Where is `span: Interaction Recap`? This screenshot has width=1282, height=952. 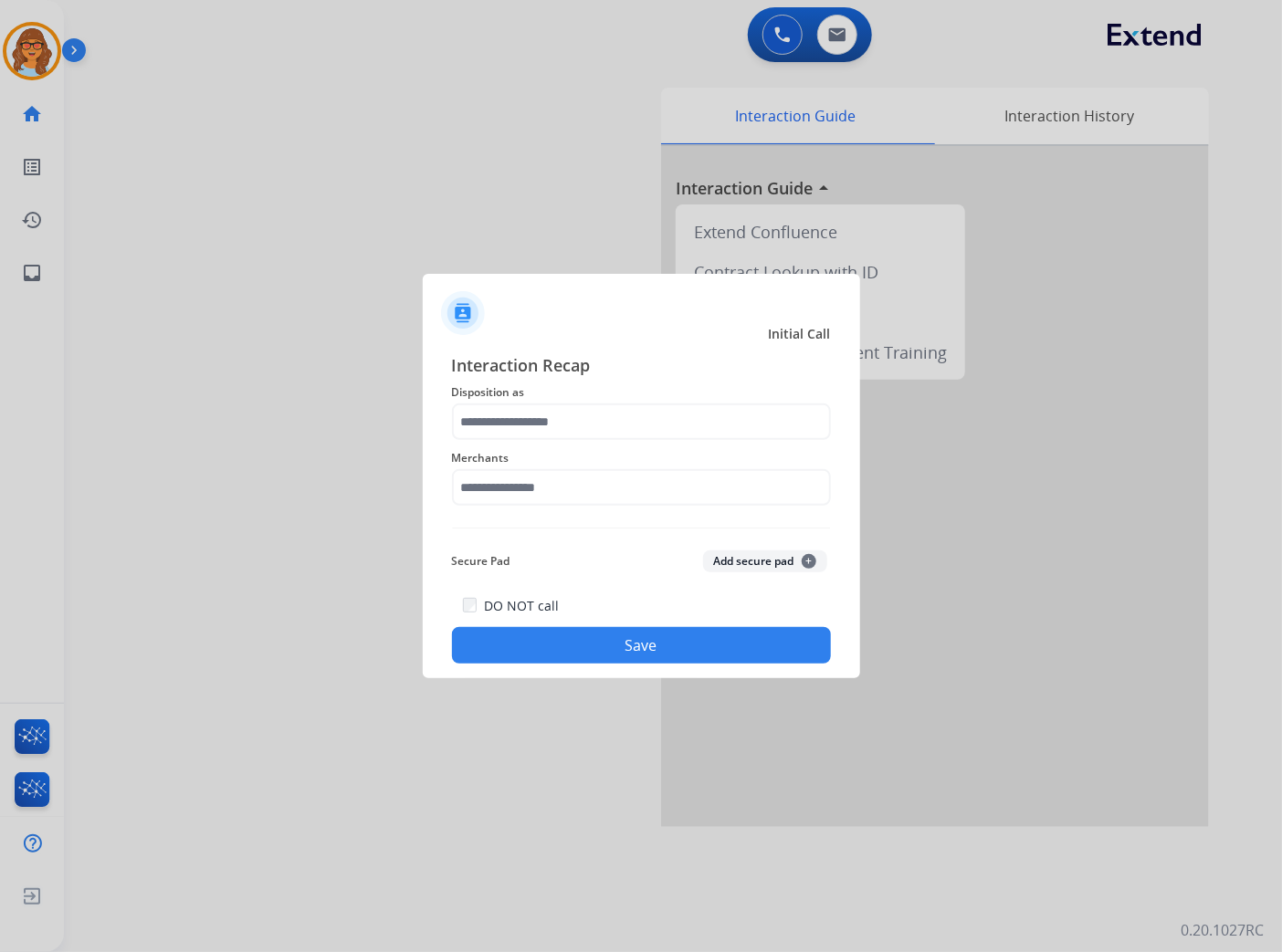
span: Interaction Recap is located at coordinates (641, 367).